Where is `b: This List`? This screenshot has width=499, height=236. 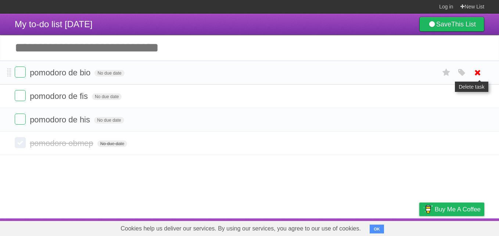 b: This List is located at coordinates (463, 24).